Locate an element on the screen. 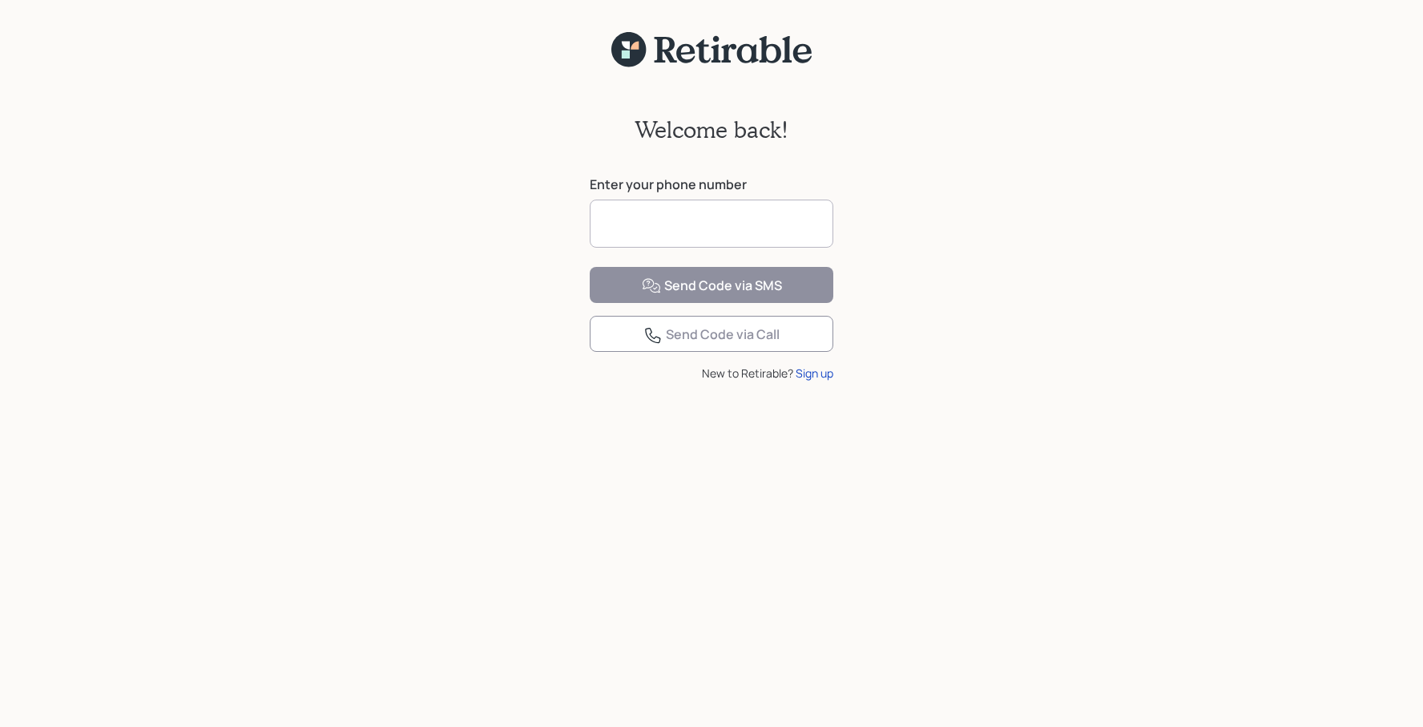 The width and height of the screenshot is (1423, 727). div: New to Retirable? is located at coordinates (712, 373).